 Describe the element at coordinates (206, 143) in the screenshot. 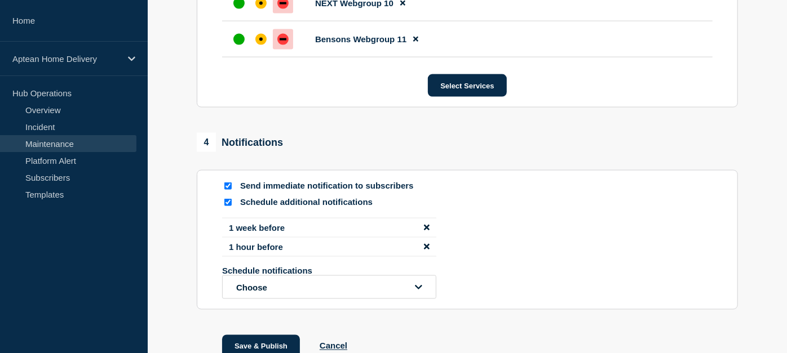

I see `span: 4` at that location.